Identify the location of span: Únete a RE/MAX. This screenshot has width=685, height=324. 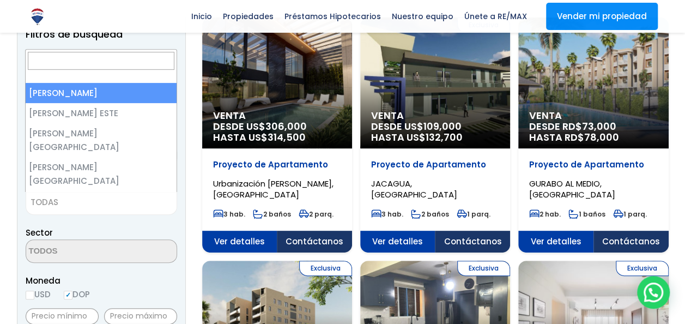
(496, 16).